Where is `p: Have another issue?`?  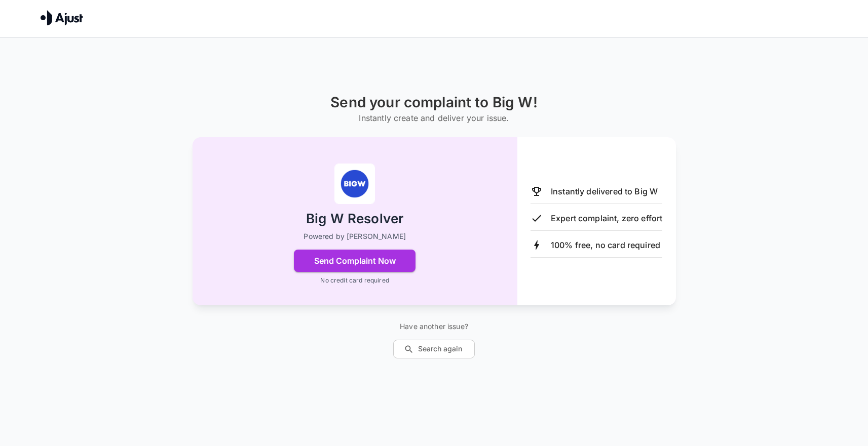 p: Have another issue? is located at coordinates (434, 327).